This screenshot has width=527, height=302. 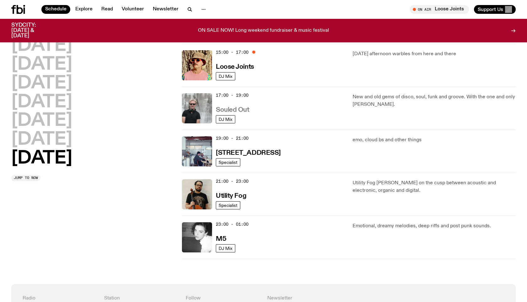 I want to click on span: 23:00 - 01:00, so click(x=232, y=224).